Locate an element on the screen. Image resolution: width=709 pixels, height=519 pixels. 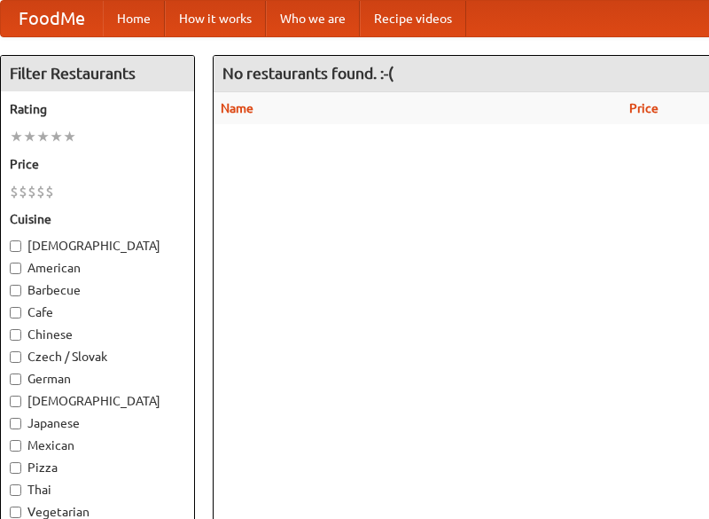
label: Barbecue is located at coordinates (98, 290).